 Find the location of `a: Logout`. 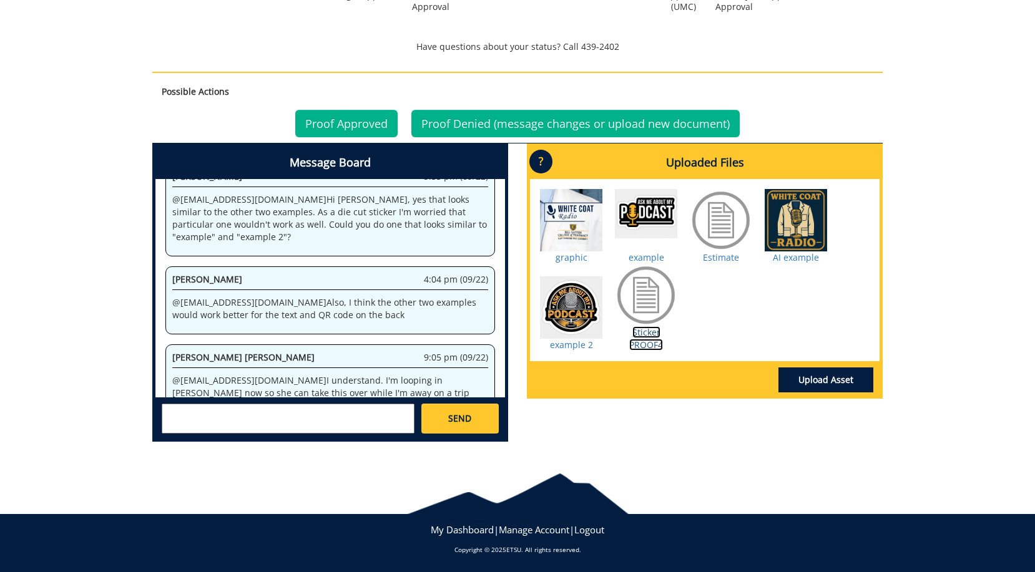

a: Logout is located at coordinates (589, 530).